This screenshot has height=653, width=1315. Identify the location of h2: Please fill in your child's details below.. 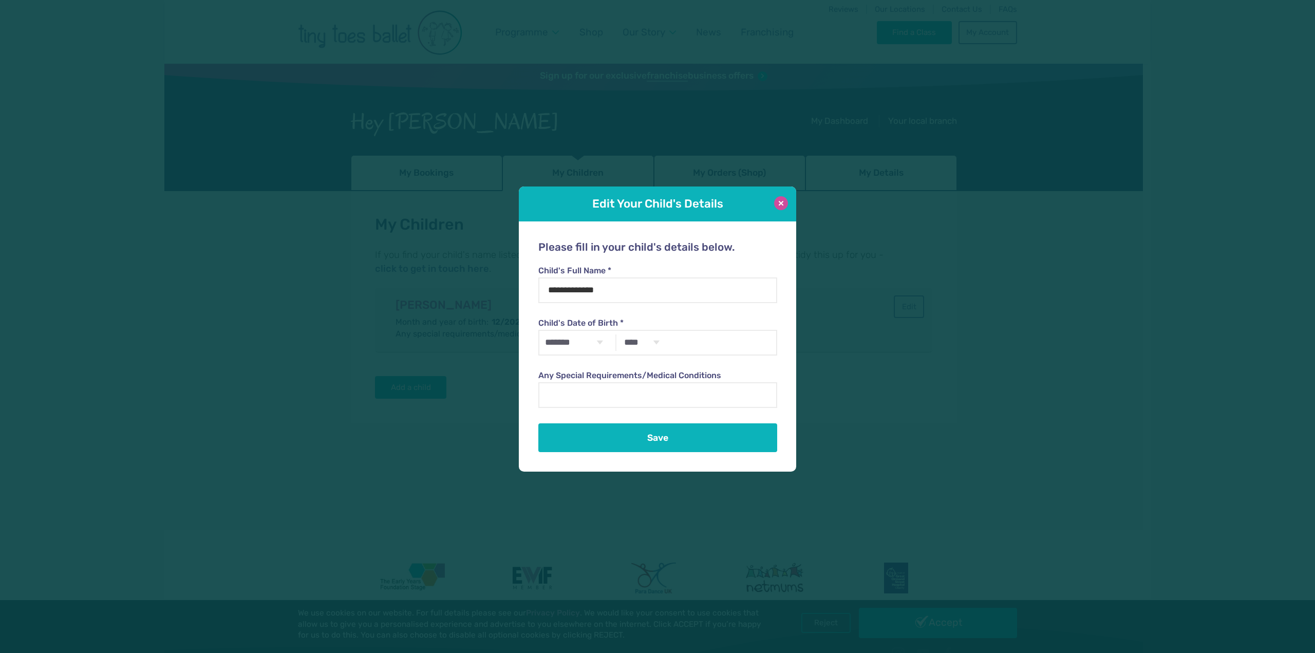
(657, 248).